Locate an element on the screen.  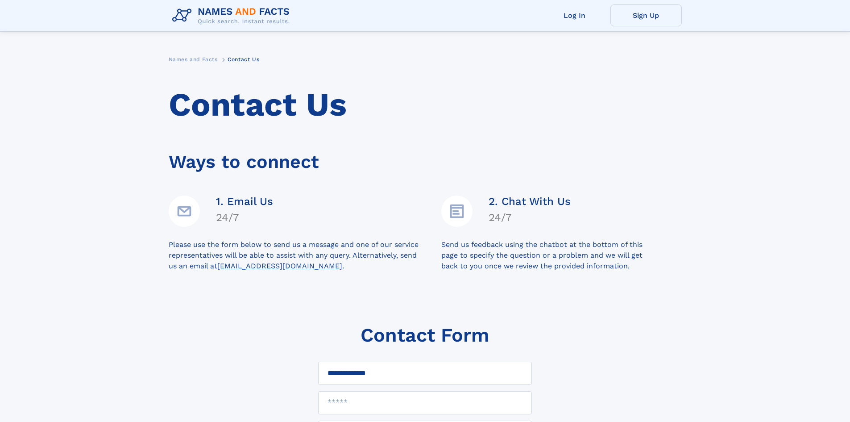
div: Please use the form below to send us a message and one of our service representatives will be abl... is located at coordinates (305, 255).